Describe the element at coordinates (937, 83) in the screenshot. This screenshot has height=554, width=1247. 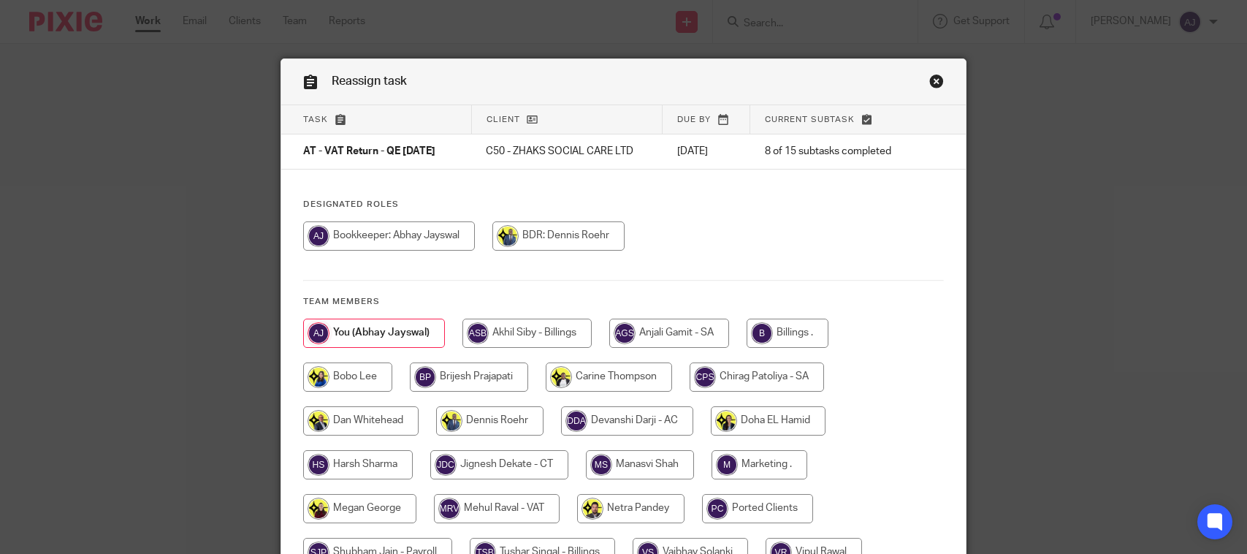
I see `a: Close this dialog window` at that location.